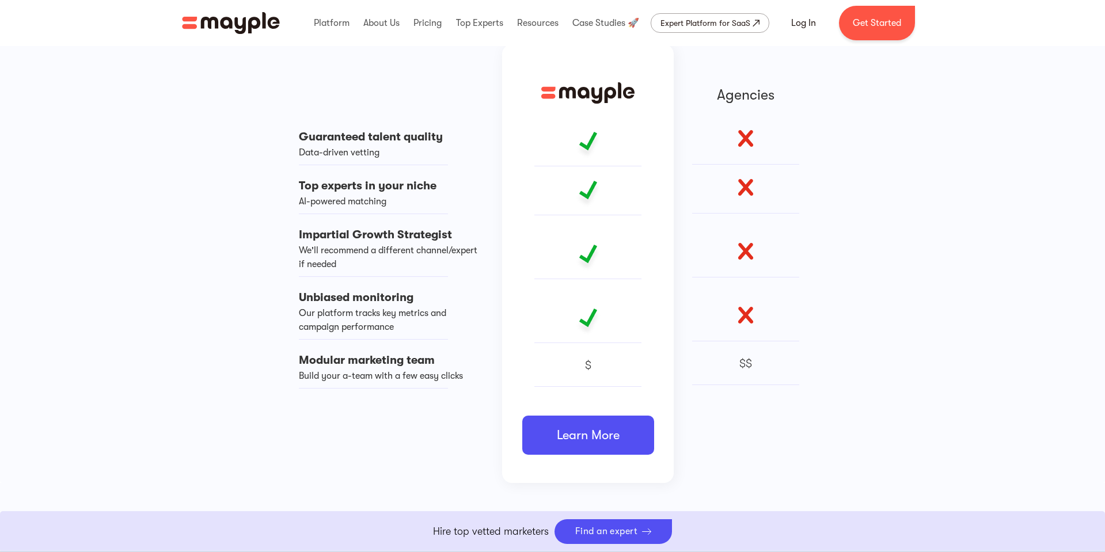 The image size is (1105, 552). What do you see at coordinates (803, 23) in the screenshot?
I see `a: Log In` at bounding box center [803, 23].